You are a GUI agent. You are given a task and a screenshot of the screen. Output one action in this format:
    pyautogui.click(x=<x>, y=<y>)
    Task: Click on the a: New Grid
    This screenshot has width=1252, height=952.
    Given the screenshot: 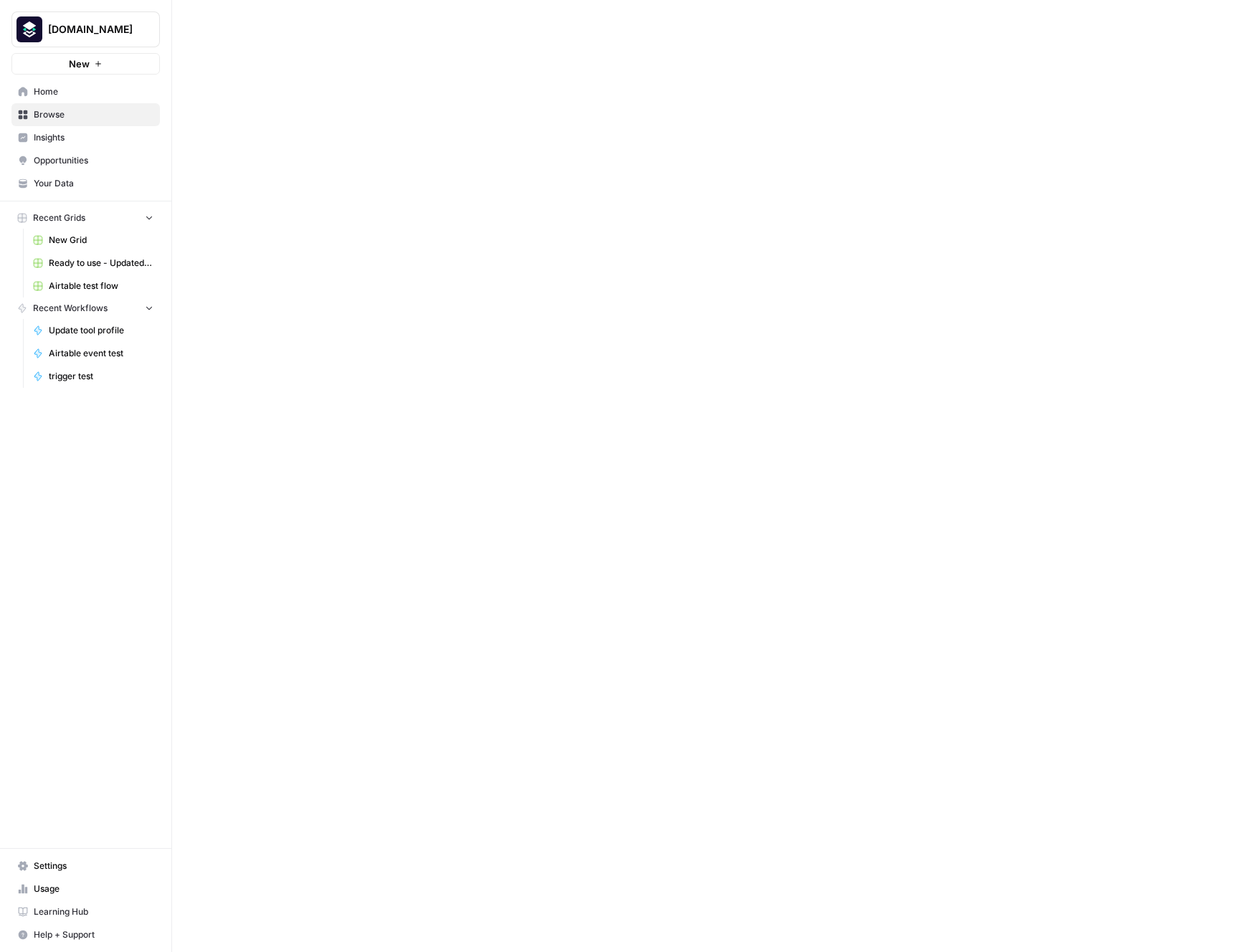 What is the action you would take?
    pyautogui.click(x=93, y=241)
    